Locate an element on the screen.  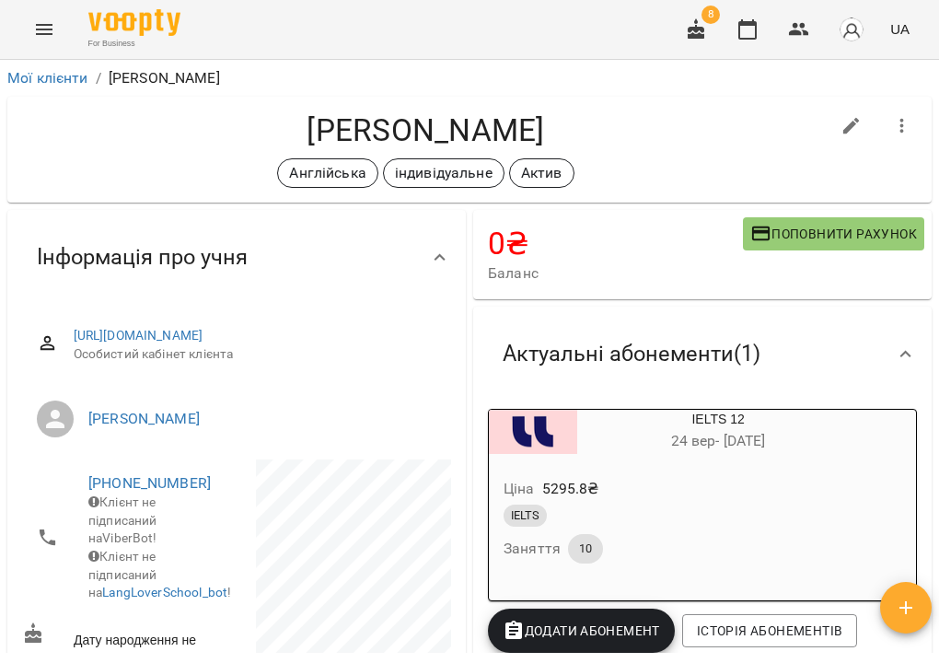
span: Інформація про учня is located at coordinates (142, 257).